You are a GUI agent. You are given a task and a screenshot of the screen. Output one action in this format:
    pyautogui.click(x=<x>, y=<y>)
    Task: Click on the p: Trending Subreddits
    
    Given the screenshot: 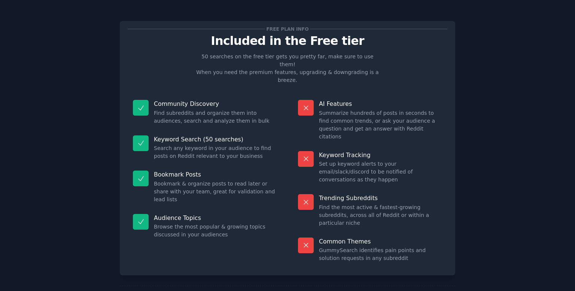 What is the action you would take?
    pyautogui.click(x=380, y=198)
    